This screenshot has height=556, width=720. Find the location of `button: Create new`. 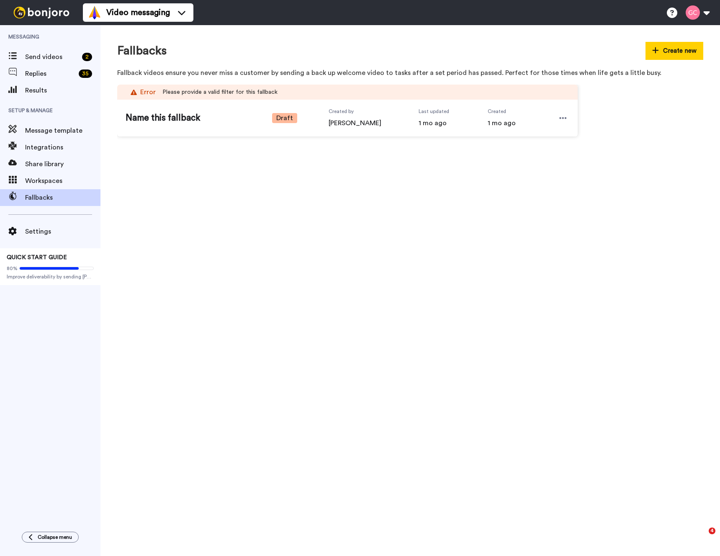

button: Create new is located at coordinates (675, 51).